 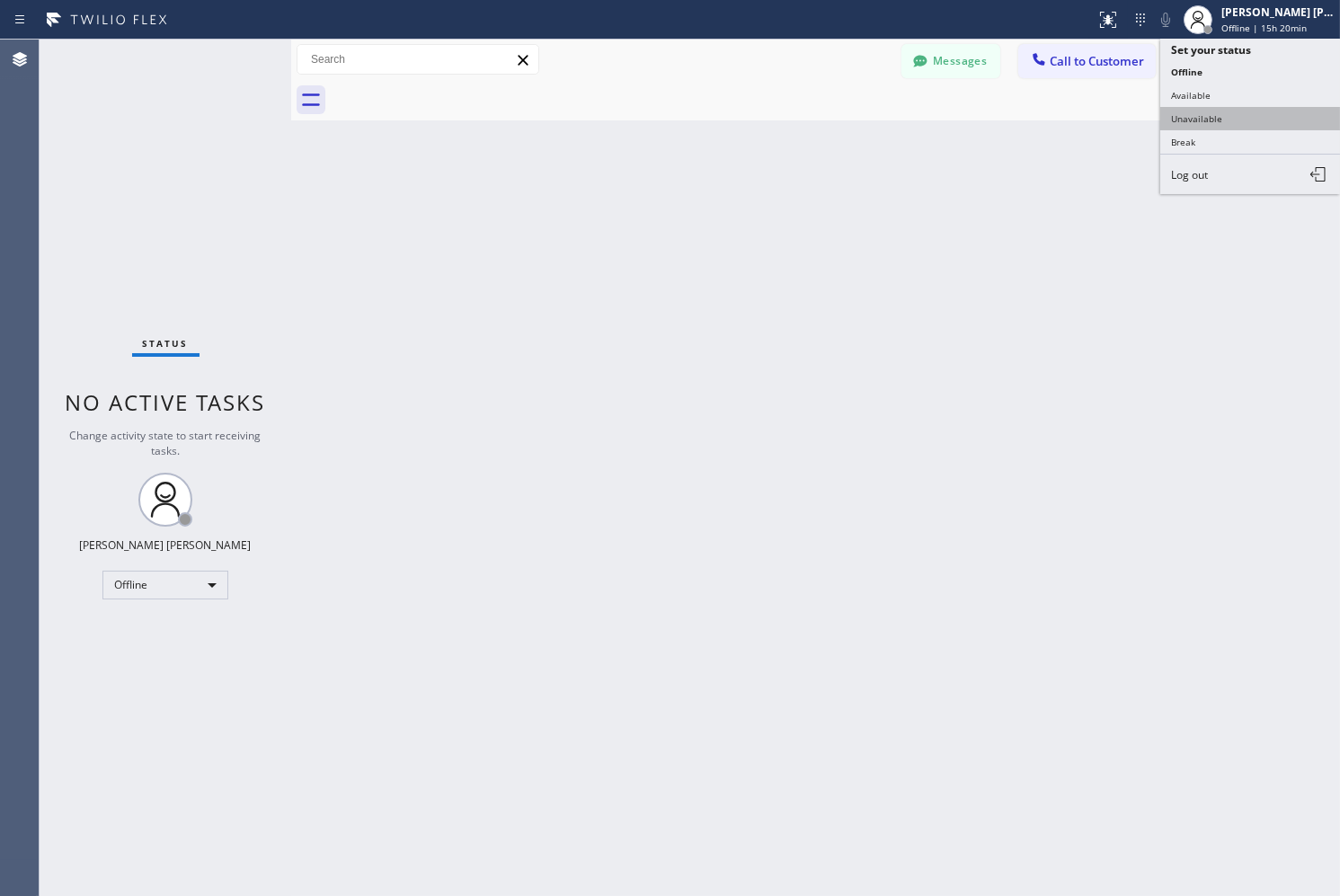 I want to click on input: Search, so click(x=418, y=60).